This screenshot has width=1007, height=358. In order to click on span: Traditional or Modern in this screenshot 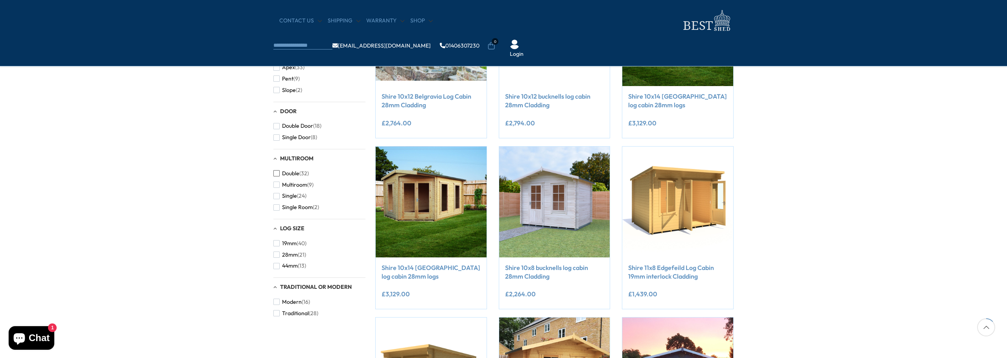, I will do `click(316, 287)`.